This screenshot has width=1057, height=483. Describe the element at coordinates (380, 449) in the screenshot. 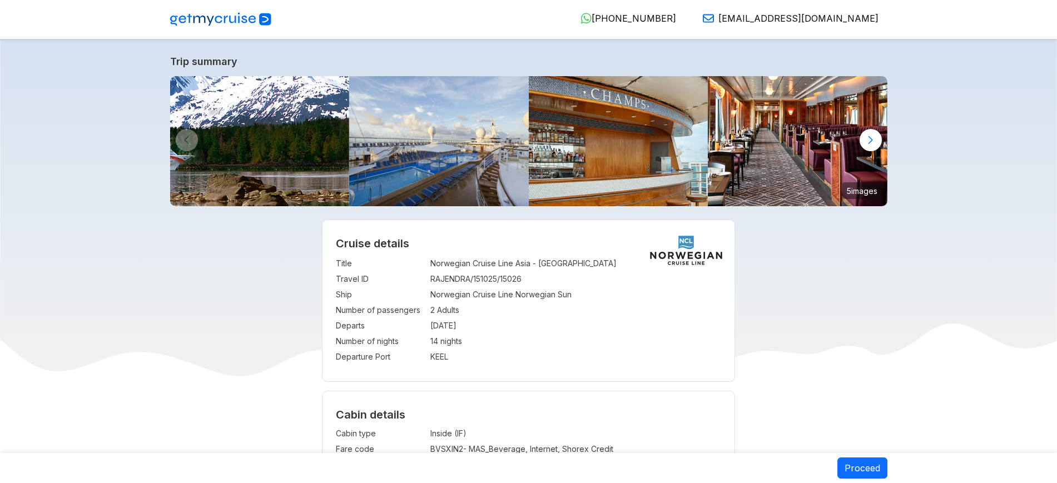

I see `td: Fare code` at that location.